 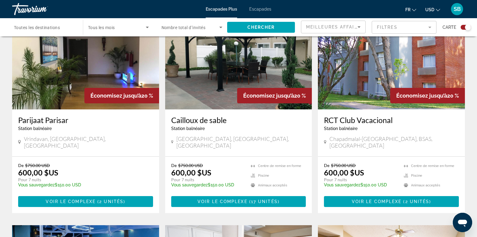 I want to click on img: F054E01X.jpg, so click(x=86, y=61).